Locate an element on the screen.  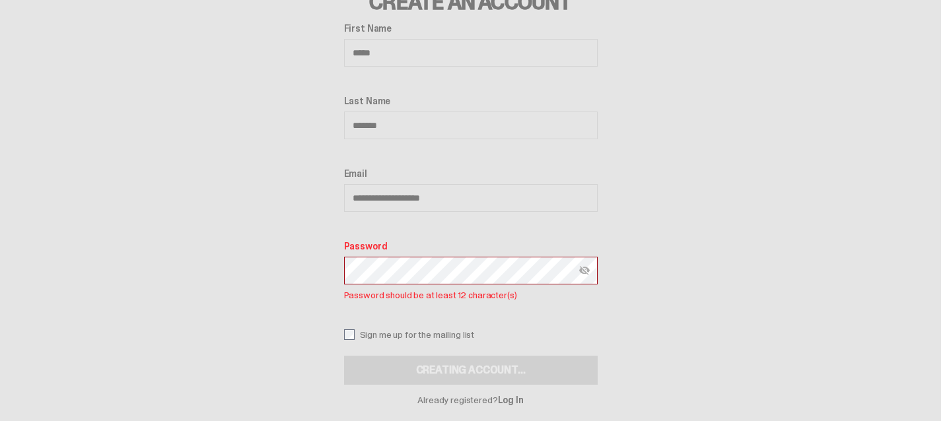
p: Password should be at least 12 character(s) is located at coordinates (471, 295).